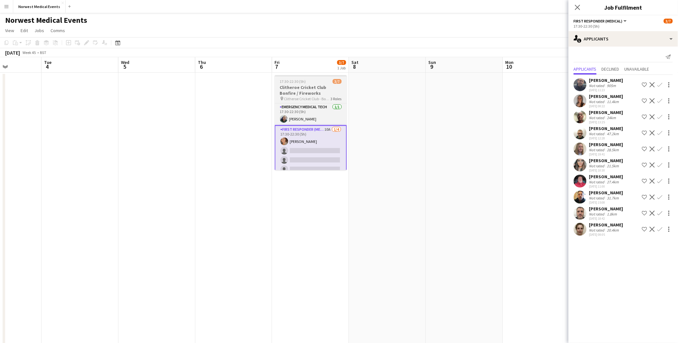 This screenshot has height=343, width=678. Describe the element at coordinates (636, 69) in the screenshot. I see `span: Unavailable` at that location.